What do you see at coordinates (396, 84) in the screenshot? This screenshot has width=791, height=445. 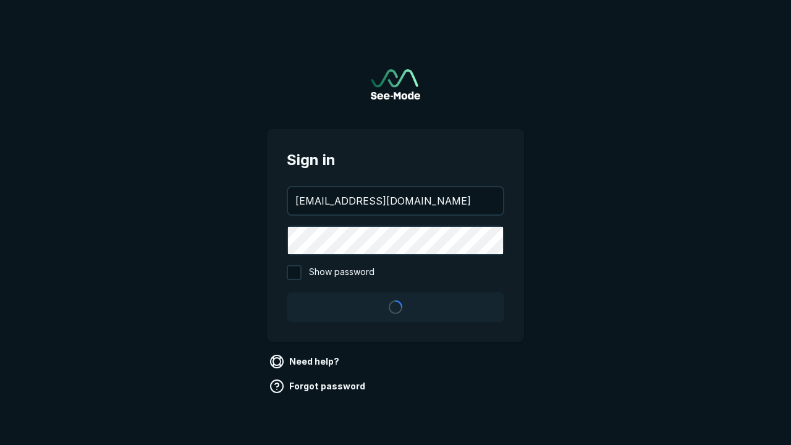 I see `a: Go to sign in` at bounding box center [396, 84].